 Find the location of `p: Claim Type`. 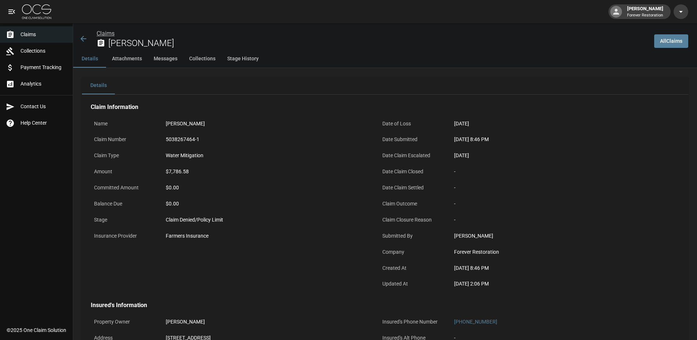

p: Claim Type is located at coordinates (124, 155).